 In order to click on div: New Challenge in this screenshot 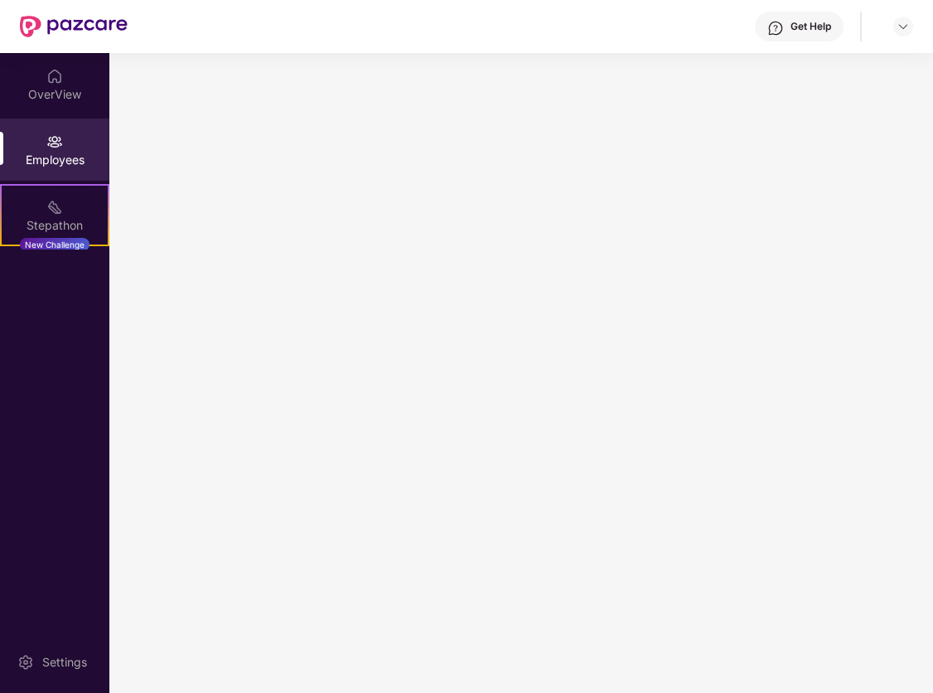, I will do `click(55, 244)`.